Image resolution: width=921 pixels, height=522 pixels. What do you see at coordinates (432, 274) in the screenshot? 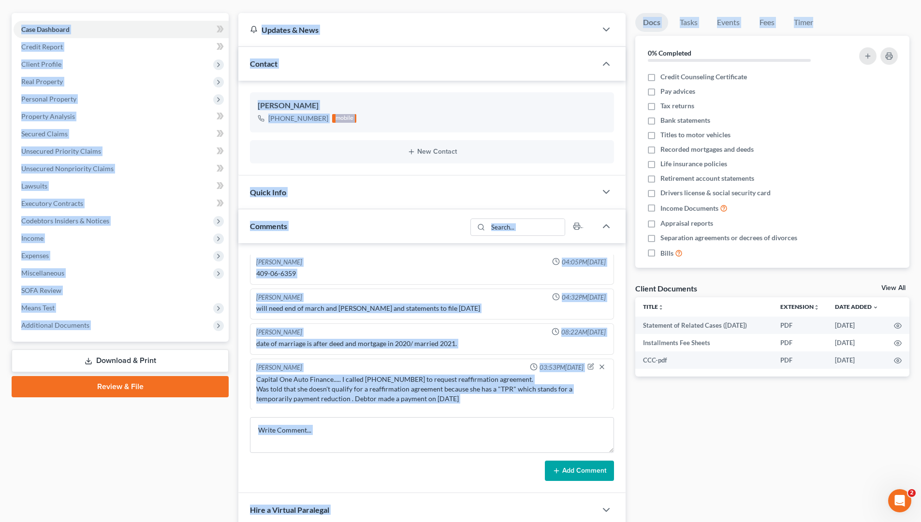
I see `div: 409-06-6359` at bounding box center [432, 274].